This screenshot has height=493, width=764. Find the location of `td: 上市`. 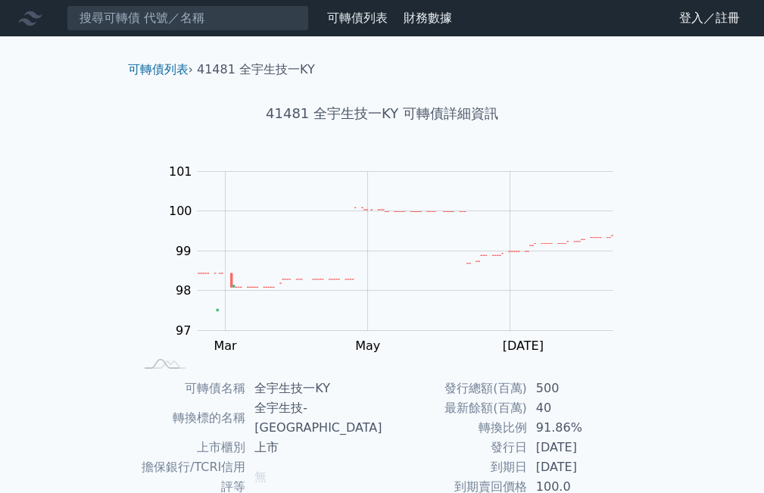

td: 上市 is located at coordinates (314, 448).